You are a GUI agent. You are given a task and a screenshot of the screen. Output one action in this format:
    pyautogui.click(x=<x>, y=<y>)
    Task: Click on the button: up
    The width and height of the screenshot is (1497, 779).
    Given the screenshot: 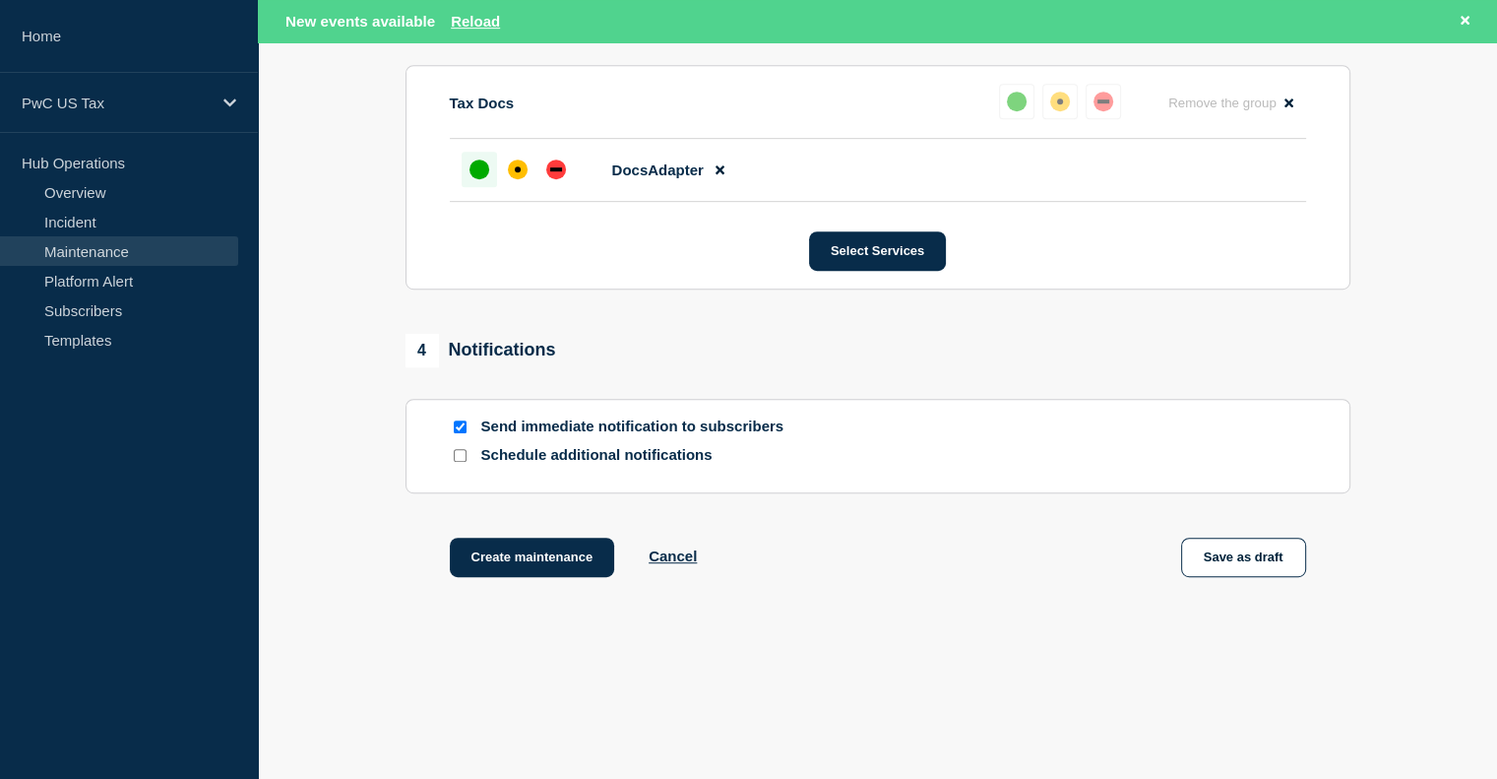 What is the action you would take?
    pyautogui.click(x=1017, y=101)
    